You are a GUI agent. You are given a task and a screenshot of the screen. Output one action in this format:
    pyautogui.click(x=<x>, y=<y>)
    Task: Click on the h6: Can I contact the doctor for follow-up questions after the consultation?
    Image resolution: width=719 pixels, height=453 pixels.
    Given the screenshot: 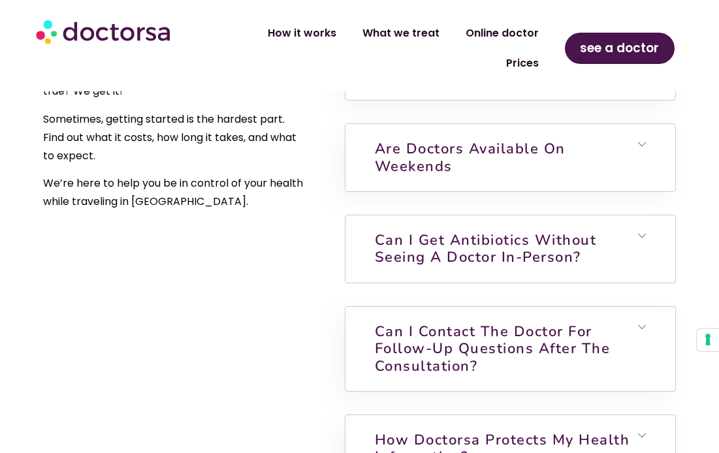 What is the action you would take?
    pyautogui.click(x=510, y=349)
    